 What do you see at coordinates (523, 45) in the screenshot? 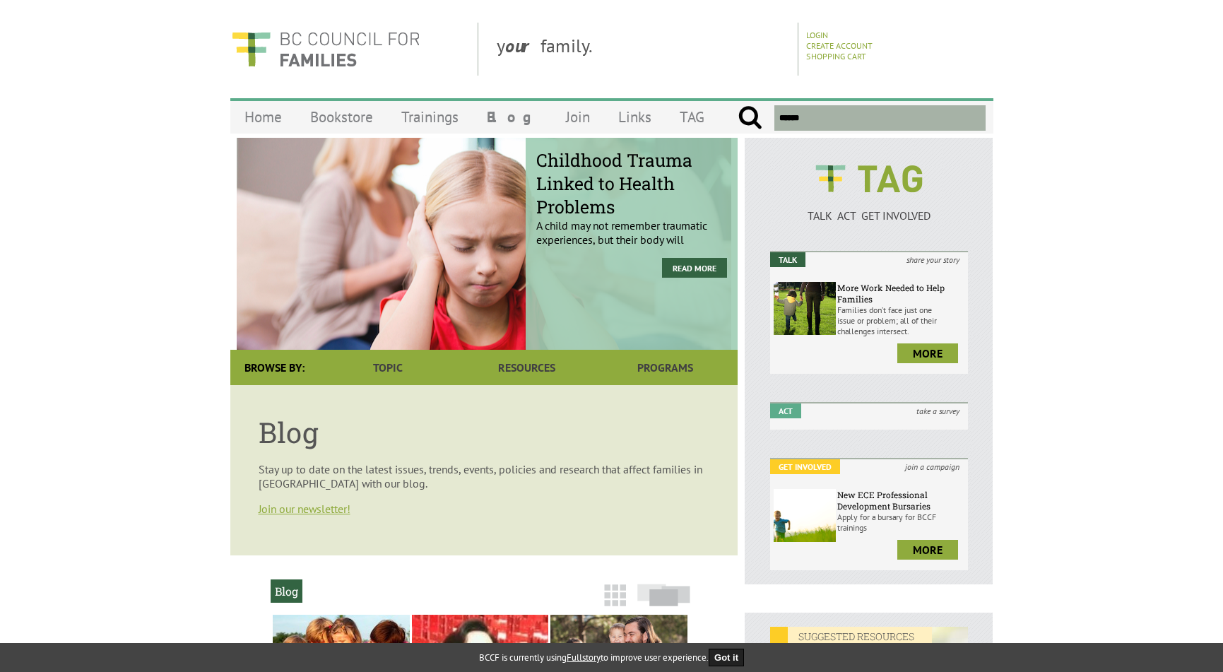
I see `strong: our` at bounding box center [523, 45].